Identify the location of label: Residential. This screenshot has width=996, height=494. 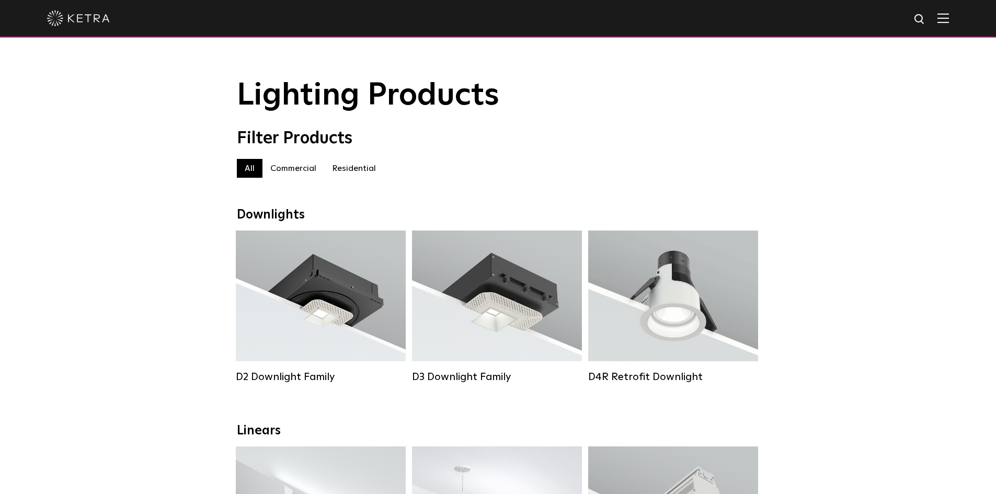
(354, 168).